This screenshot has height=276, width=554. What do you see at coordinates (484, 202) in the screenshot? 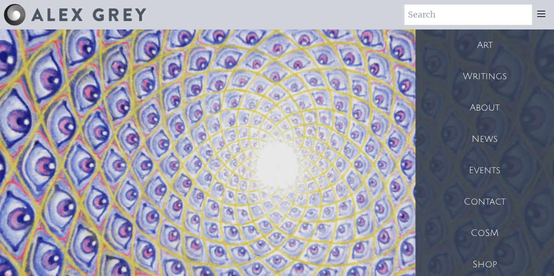
I see `div: Contact` at bounding box center [484, 202].